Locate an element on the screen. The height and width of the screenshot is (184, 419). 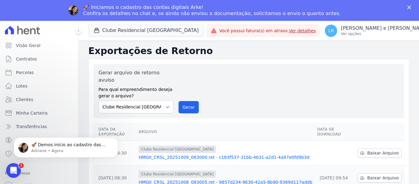
a: Transferências is located at coordinates (39, 126).